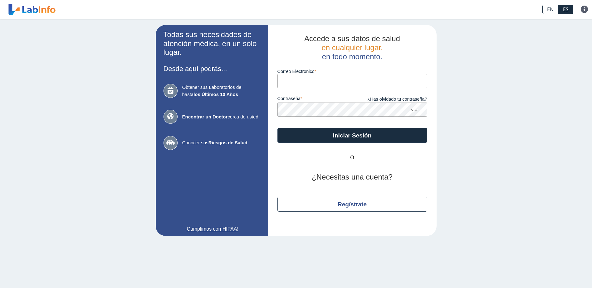 The image size is (592, 288). Describe the element at coordinates (216, 94) in the screenshot. I see `b: los Últimos 10 Años` at that location.